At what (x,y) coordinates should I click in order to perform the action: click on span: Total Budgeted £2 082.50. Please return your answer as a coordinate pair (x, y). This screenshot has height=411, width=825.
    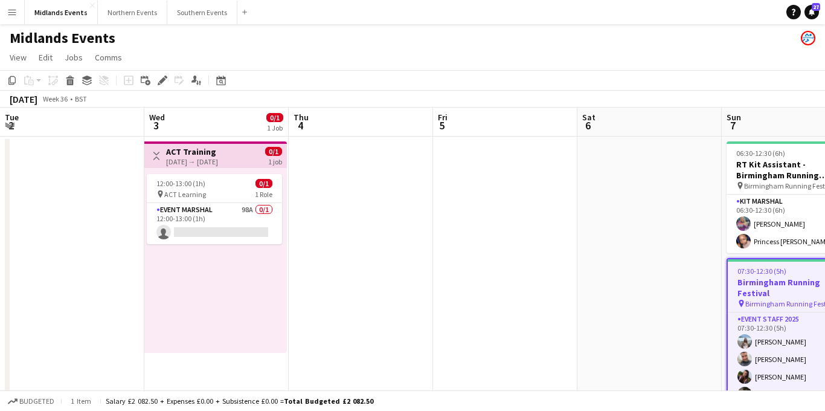
    Looking at the image, I should click on (329, 401).